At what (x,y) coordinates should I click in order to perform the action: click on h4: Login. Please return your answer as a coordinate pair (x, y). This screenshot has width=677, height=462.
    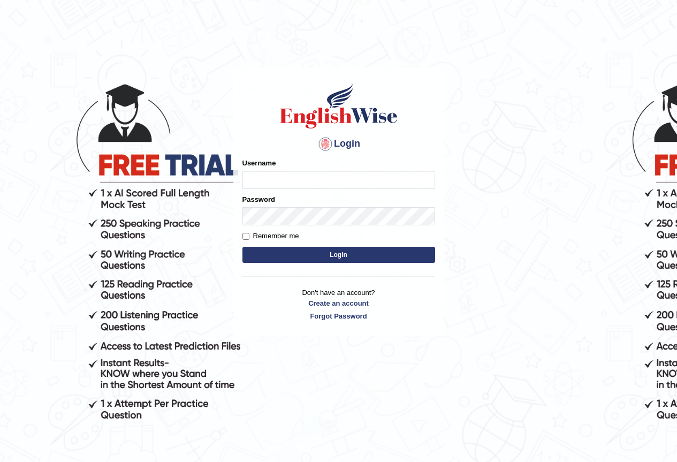
    Looking at the image, I should click on (339, 144).